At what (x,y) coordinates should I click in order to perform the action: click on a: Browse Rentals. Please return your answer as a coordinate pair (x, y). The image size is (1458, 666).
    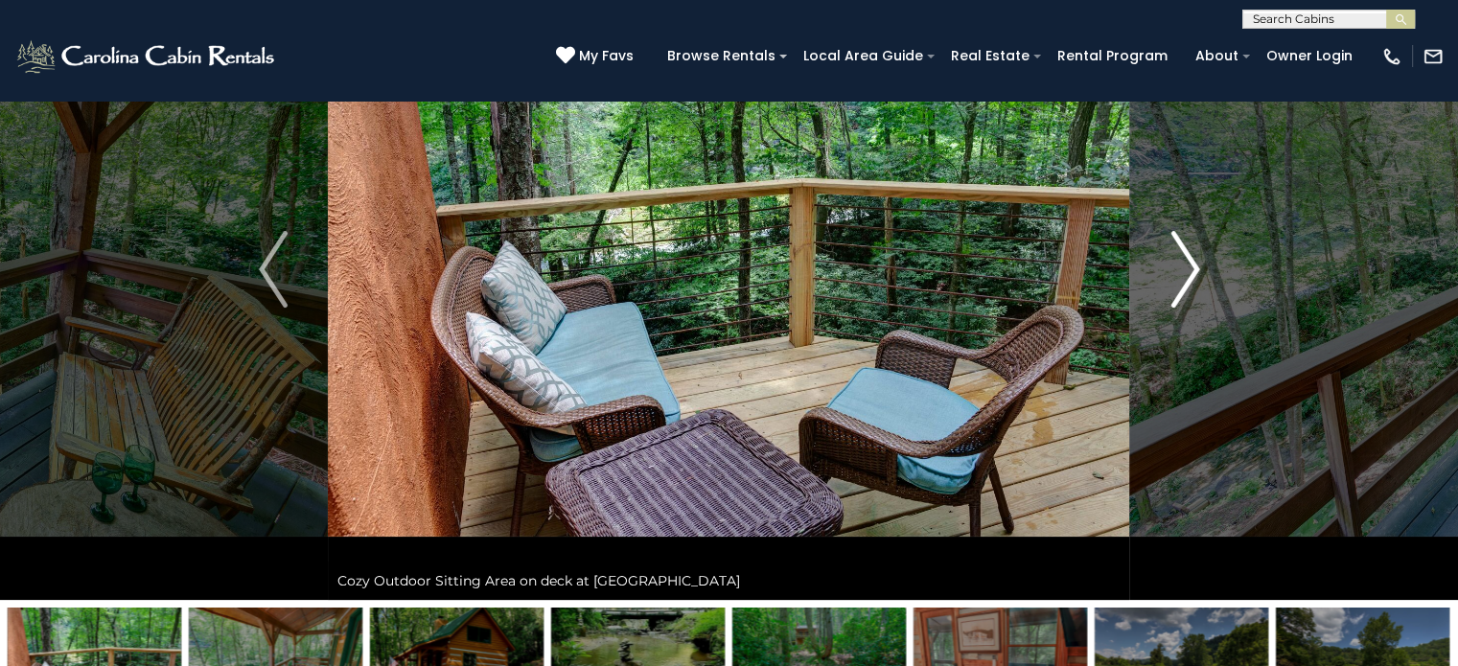
    Looking at the image, I should click on (721, 56).